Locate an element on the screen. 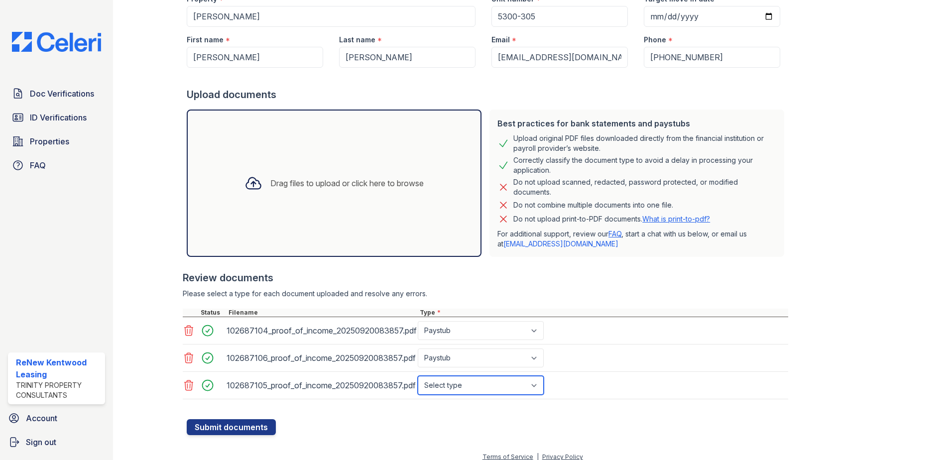 The image size is (952, 460). label: Email is located at coordinates (500, 40).